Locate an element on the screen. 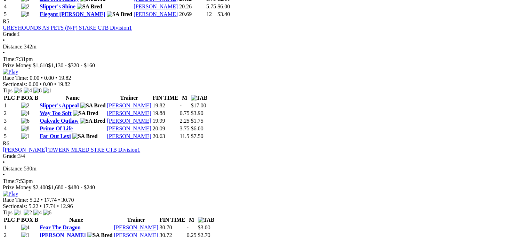 The height and width of the screenshot is (237, 529). span: R6 is located at coordinates (6, 143).